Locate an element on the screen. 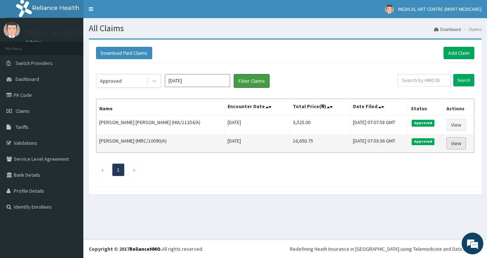 Image resolution: width=487 pixels, height=258 pixels. th: Encounter Date is located at coordinates (257, 107).